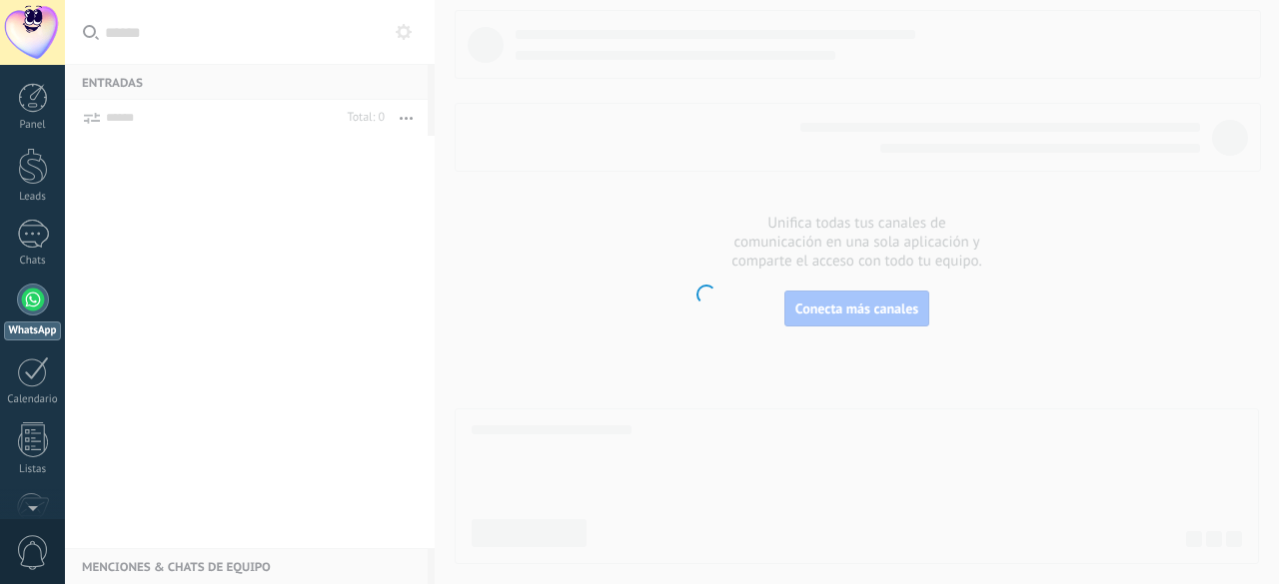 This screenshot has width=1279, height=584. I want to click on div: Listas, so click(33, 470).